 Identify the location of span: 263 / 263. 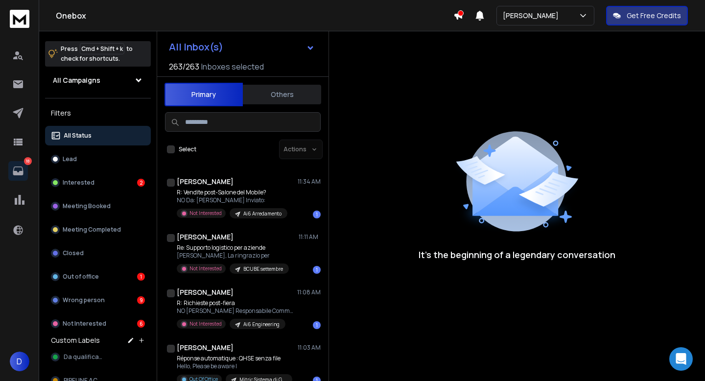
(184, 67).